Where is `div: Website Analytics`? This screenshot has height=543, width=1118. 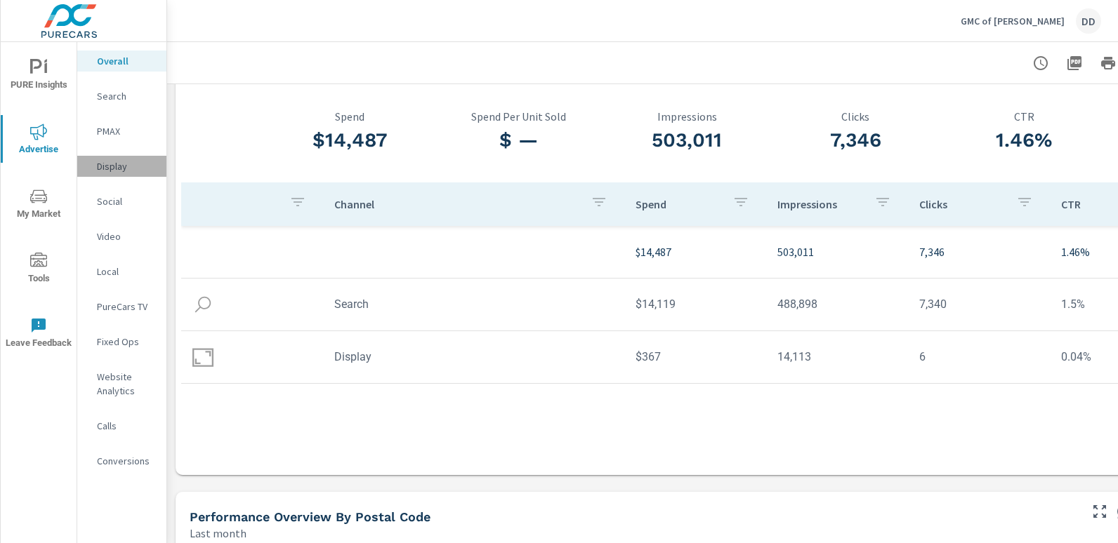
div: Website Analytics is located at coordinates (121, 384).